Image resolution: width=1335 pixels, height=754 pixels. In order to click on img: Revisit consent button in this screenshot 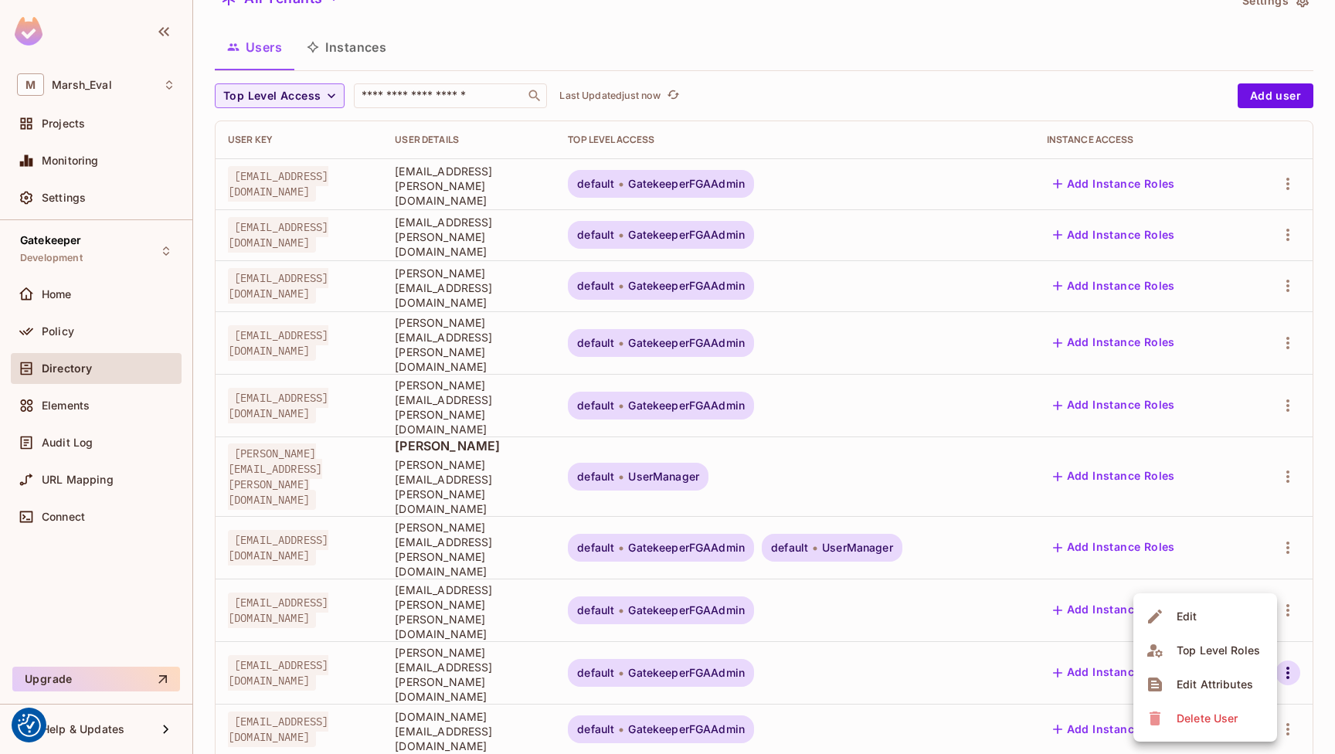, I will do `click(29, 726)`.